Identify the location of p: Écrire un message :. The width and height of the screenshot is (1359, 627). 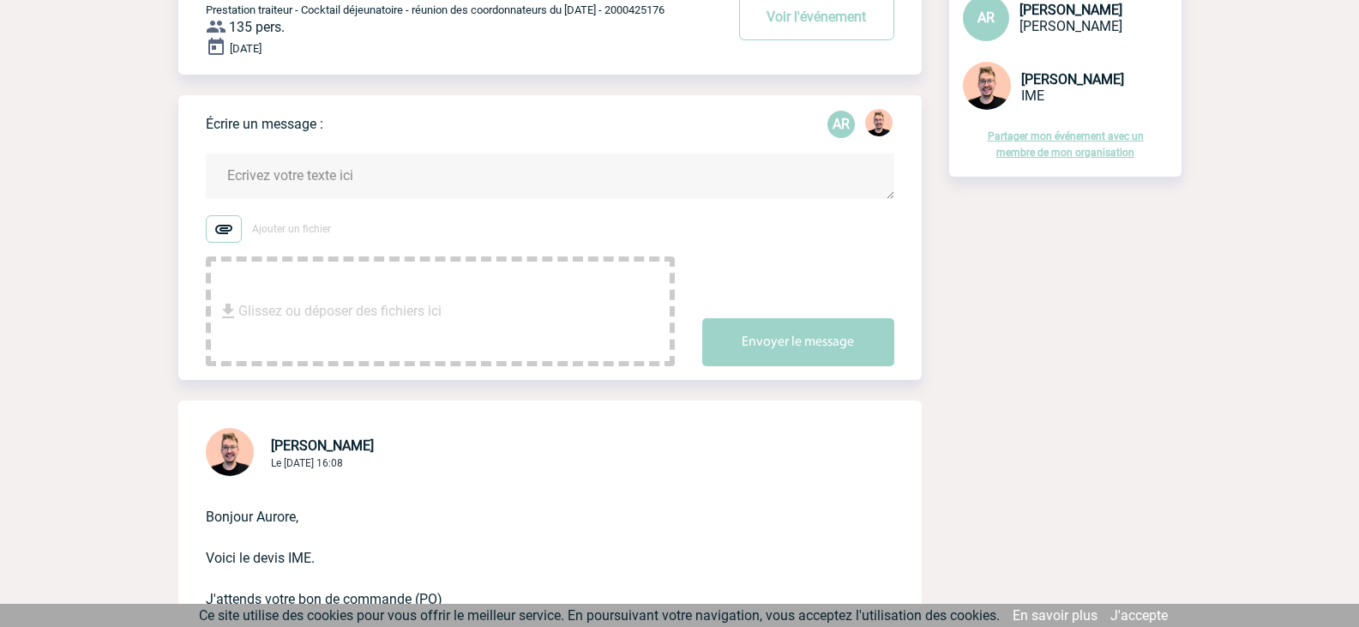
(264, 123).